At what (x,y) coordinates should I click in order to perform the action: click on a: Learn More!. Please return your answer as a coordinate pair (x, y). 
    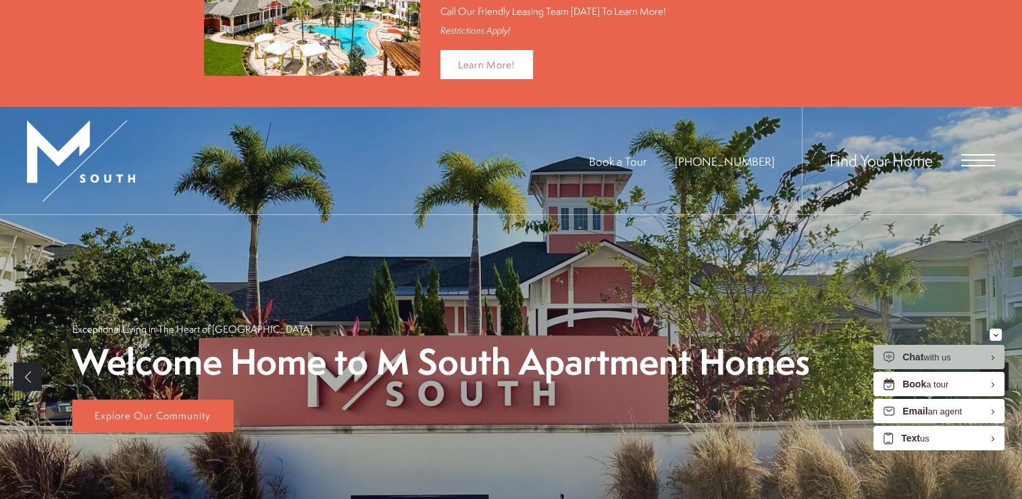
    Looking at the image, I should click on (486, 64).